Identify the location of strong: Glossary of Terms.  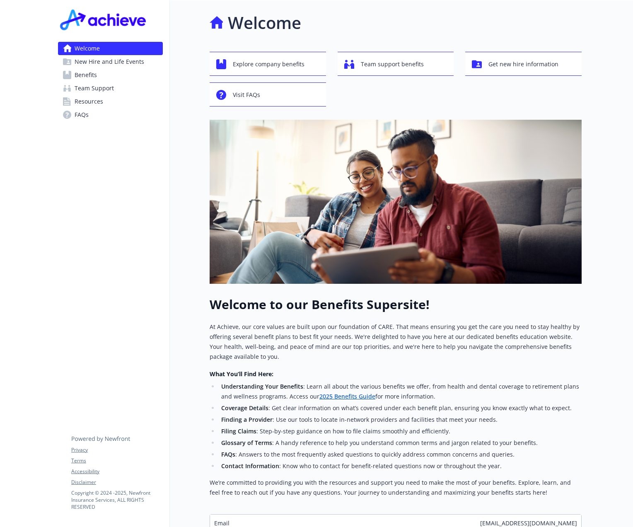
(246, 442).